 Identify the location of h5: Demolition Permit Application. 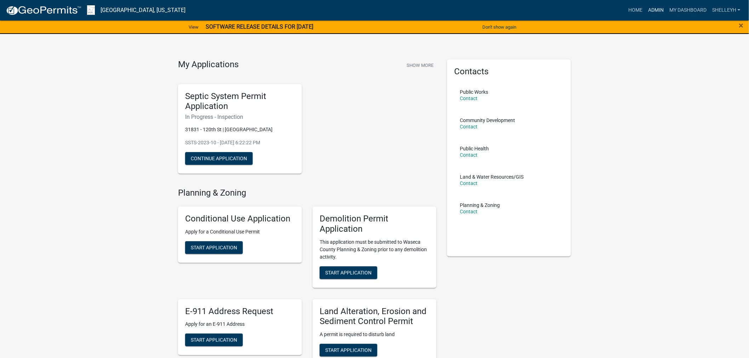
(374, 224).